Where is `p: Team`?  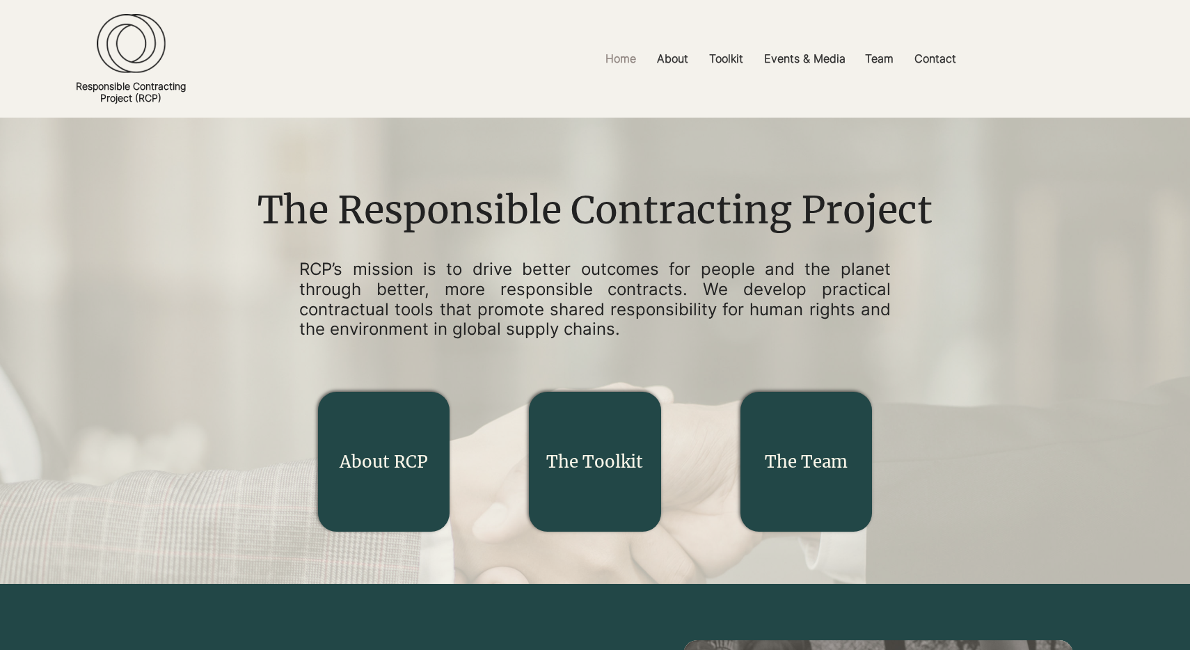
p: Team is located at coordinates (879, 58).